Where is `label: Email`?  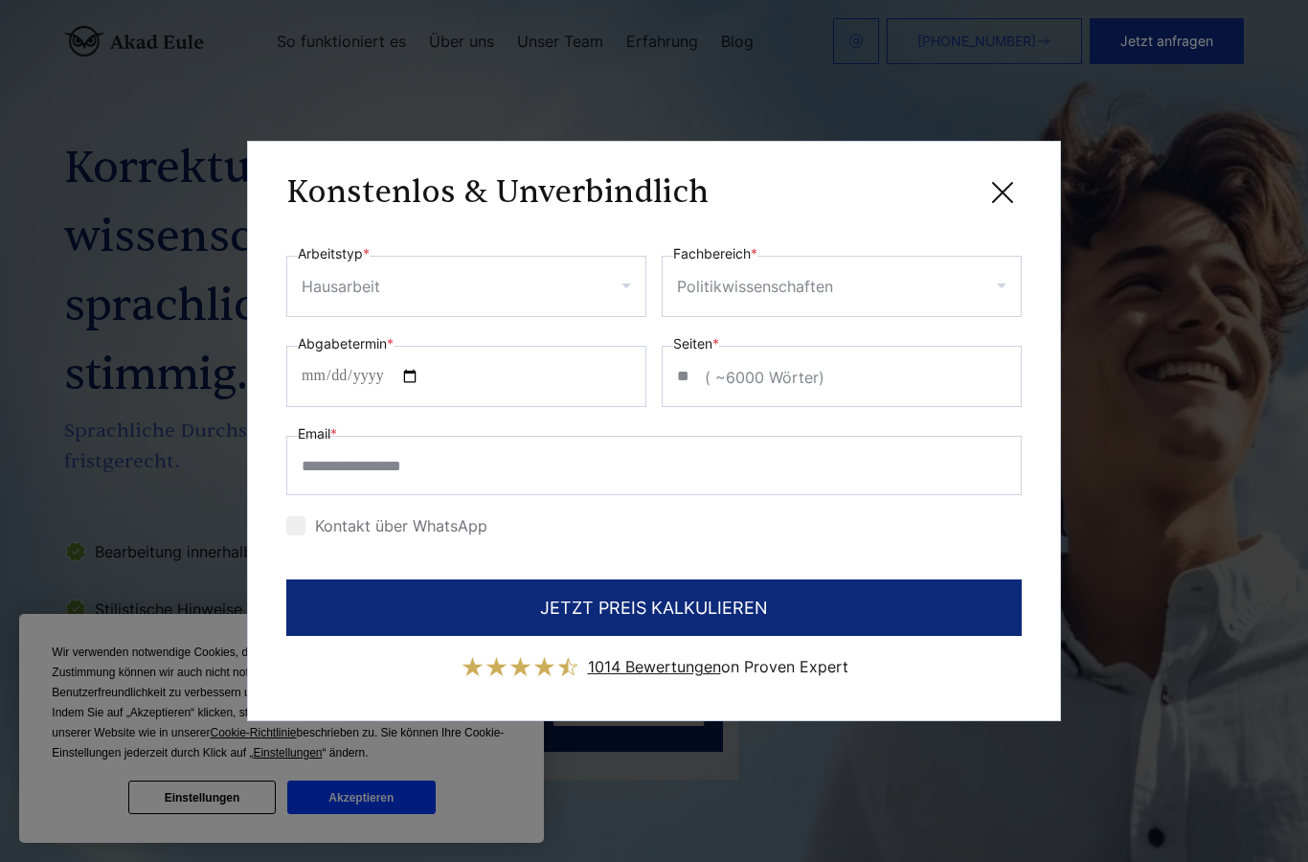
label: Email is located at coordinates (317, 434).